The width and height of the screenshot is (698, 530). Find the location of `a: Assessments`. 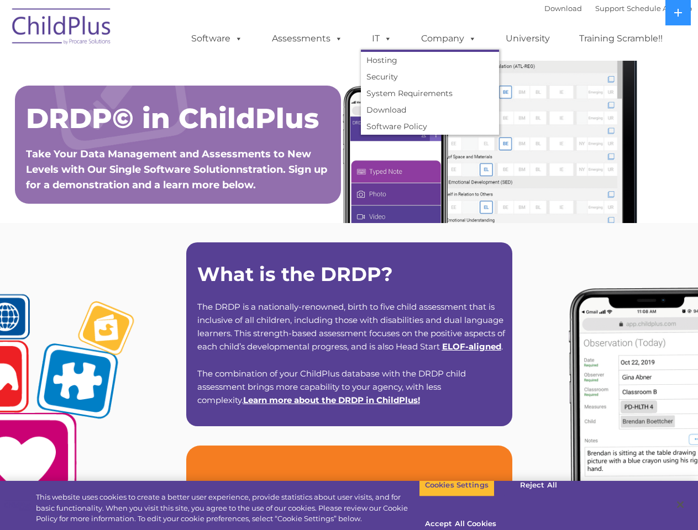

a: Assessments is located at coordinates (307, 39).